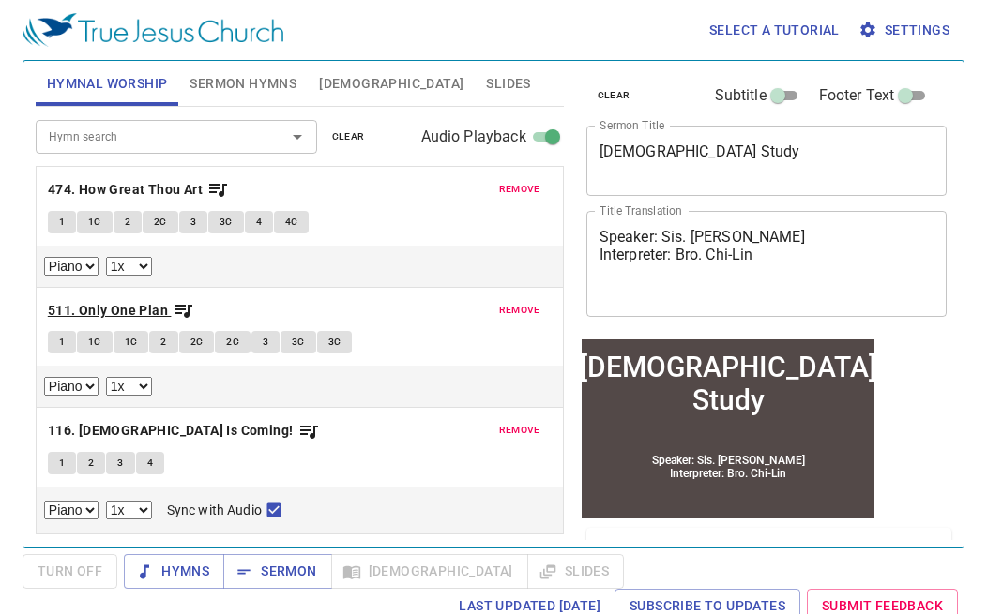  I want to click on b: 511. Only One Plan, so click(108, 311).